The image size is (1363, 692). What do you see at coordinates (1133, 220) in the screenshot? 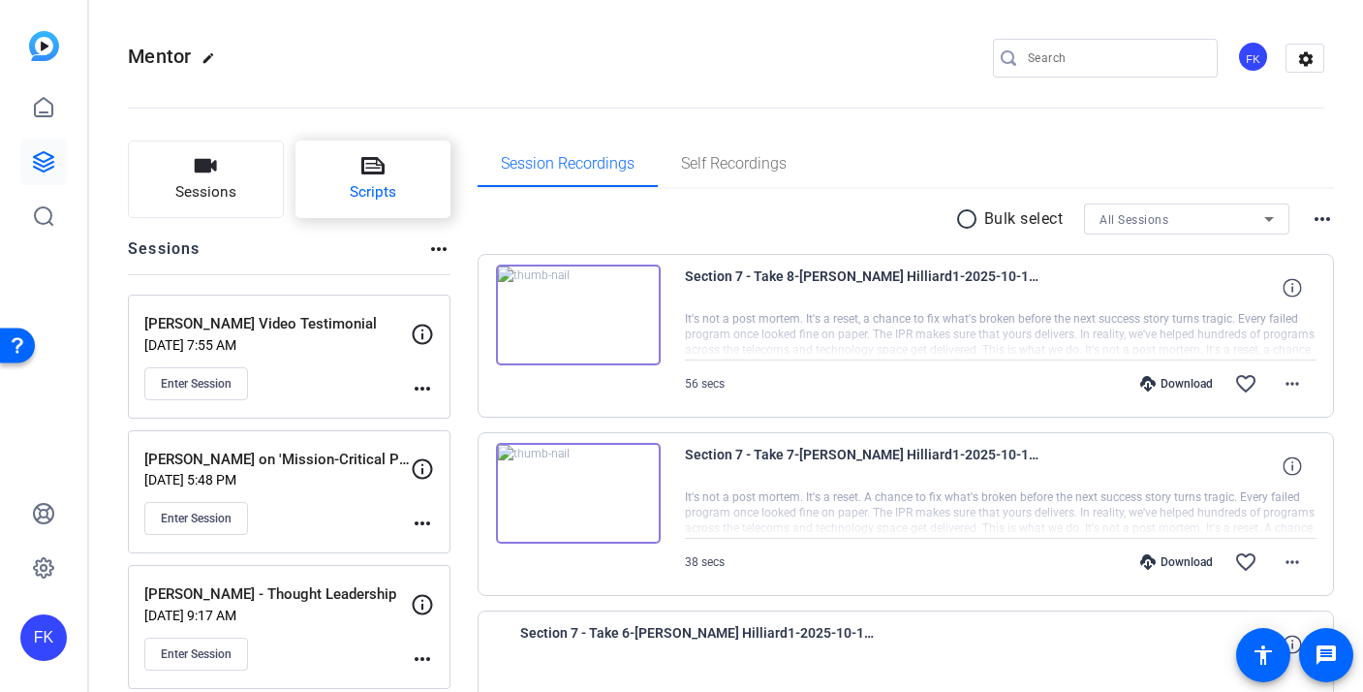
I see `span: All Sessions` at bounding box center [1133, 220].